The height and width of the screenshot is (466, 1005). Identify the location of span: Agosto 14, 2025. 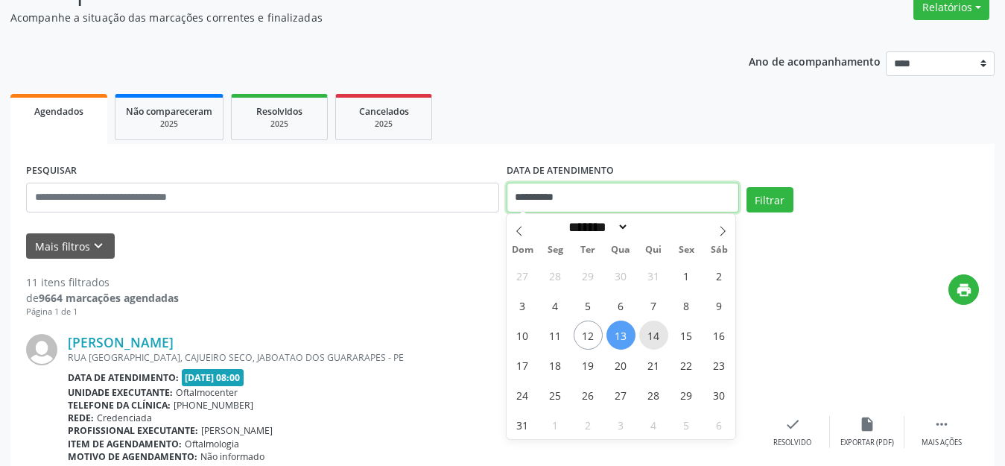
(653, 334).